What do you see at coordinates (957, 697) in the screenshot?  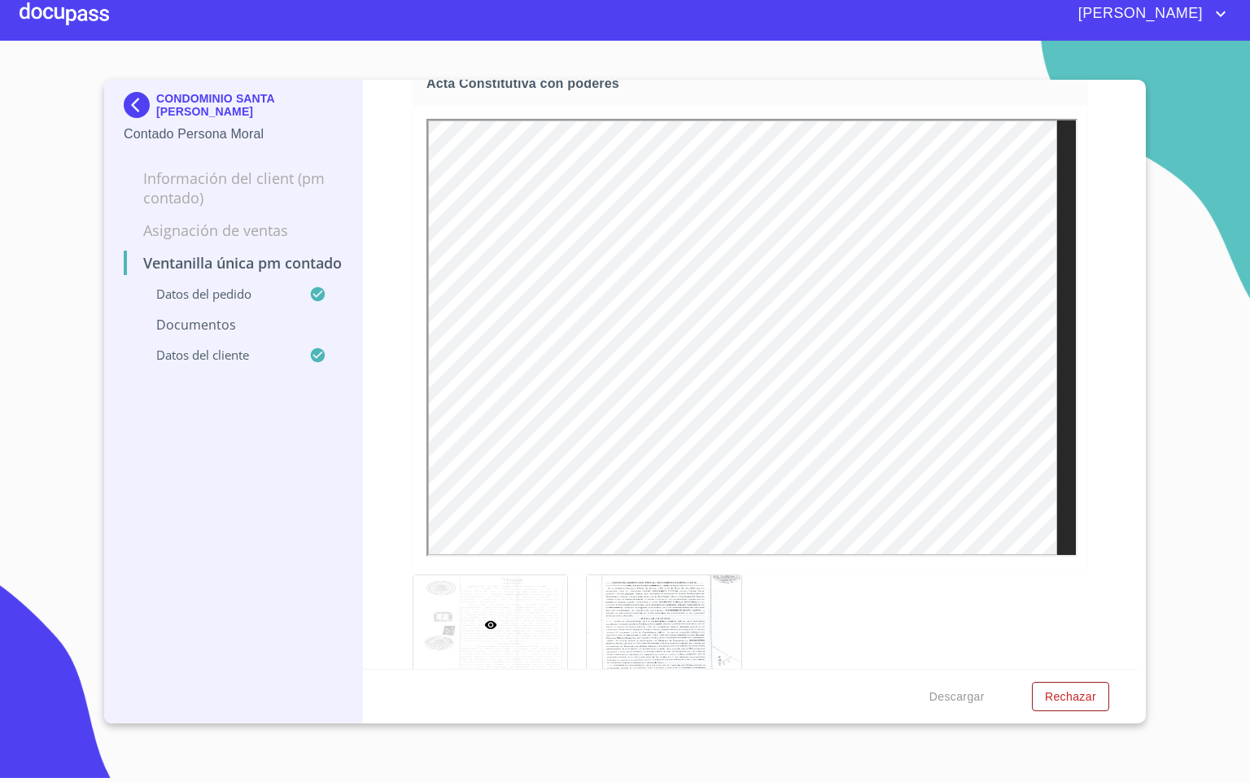 I see `span: Descargar` at bounding box center [957, 697].